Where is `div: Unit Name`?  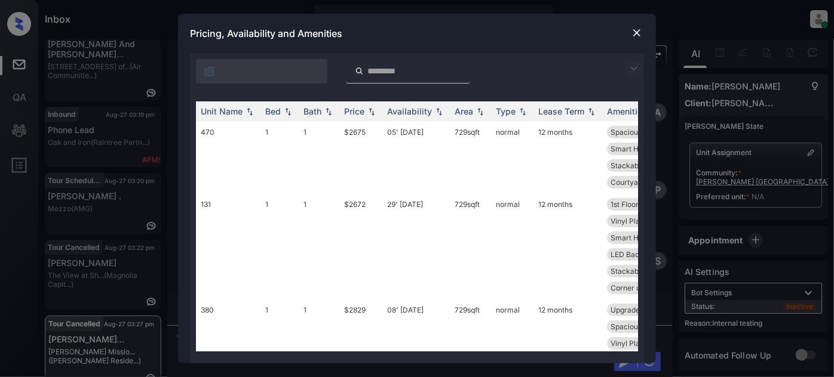
div: Unit Name is located at coordinates (222, 111).